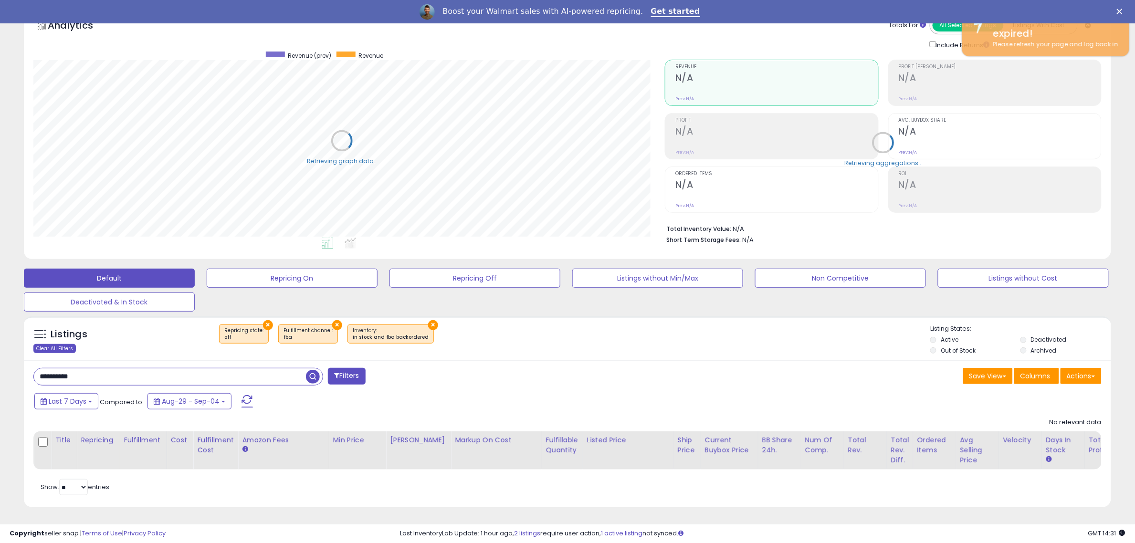  I want to click on div: Close, so click(1121, 11).